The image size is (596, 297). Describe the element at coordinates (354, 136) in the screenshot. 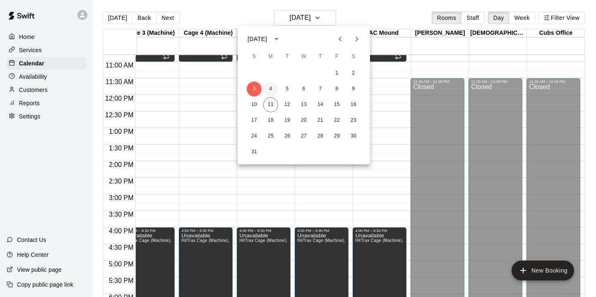

I see `button: 30` at that location.